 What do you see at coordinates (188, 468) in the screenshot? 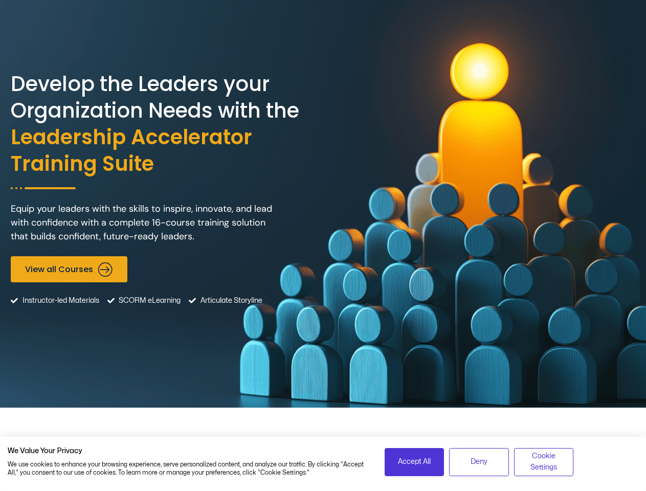
I see `p: We use cookies to enhance your browsing experience, serve personalized content, and analyze our t...` at bounding box center [188, 468].